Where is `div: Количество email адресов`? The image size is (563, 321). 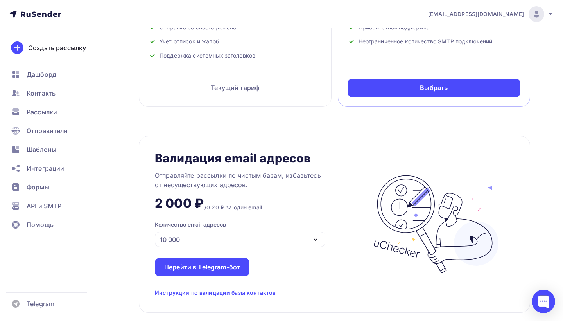 div: Количество email адресов is located at coordinates (190, 224).